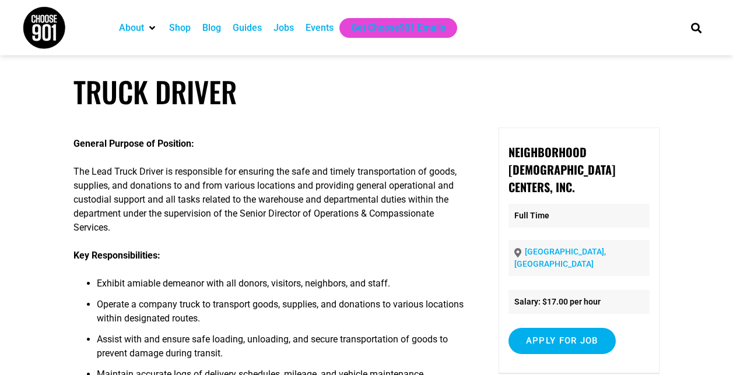 The width and height of the screenshot is (733, 375). Describe the element at coordinates (562, 341) in the screenshot. I see `input: Apply for job` at that location.